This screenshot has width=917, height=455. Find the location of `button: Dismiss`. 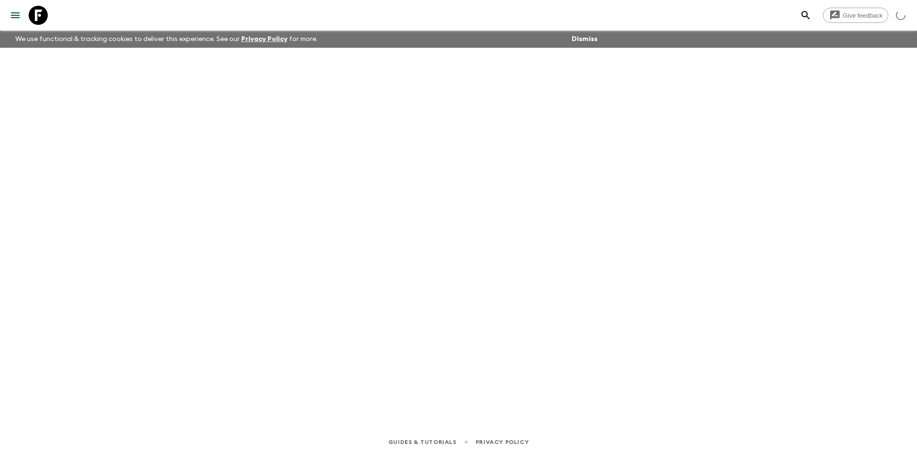

button: Dismiss is located at coordinates (584, 39).